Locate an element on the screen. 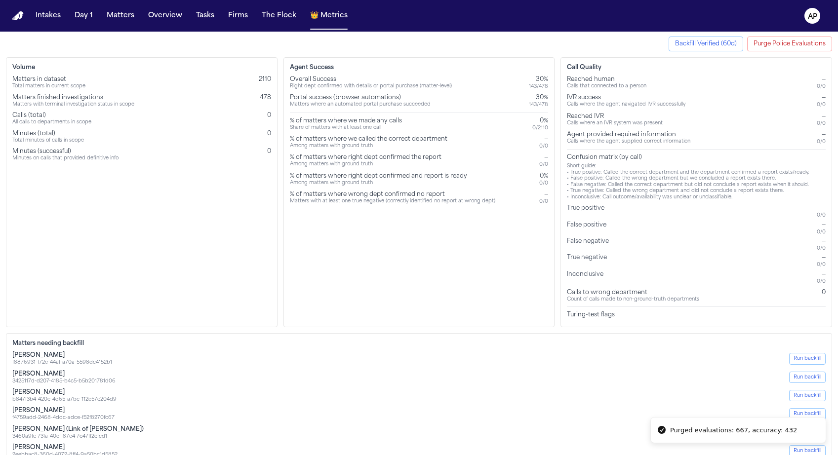 This screenshot has height=455, width=838. div: Calls (total) is located at coordinates (52, 116).